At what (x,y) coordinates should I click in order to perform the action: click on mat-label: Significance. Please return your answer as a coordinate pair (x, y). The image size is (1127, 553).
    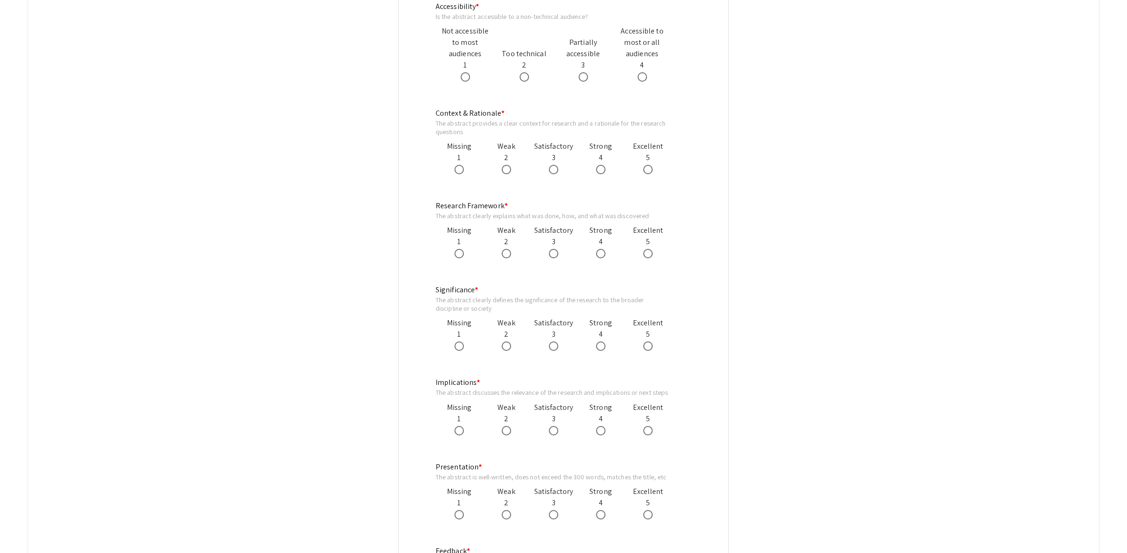
    Looking at the image, I should click on (457, 289).